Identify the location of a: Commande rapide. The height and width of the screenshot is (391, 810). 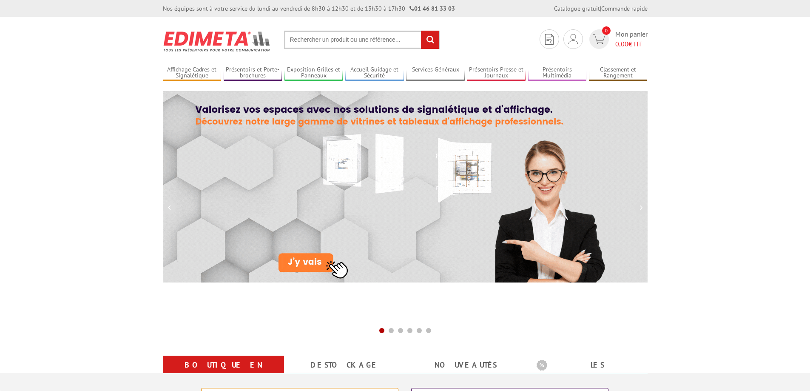
(624, 8).